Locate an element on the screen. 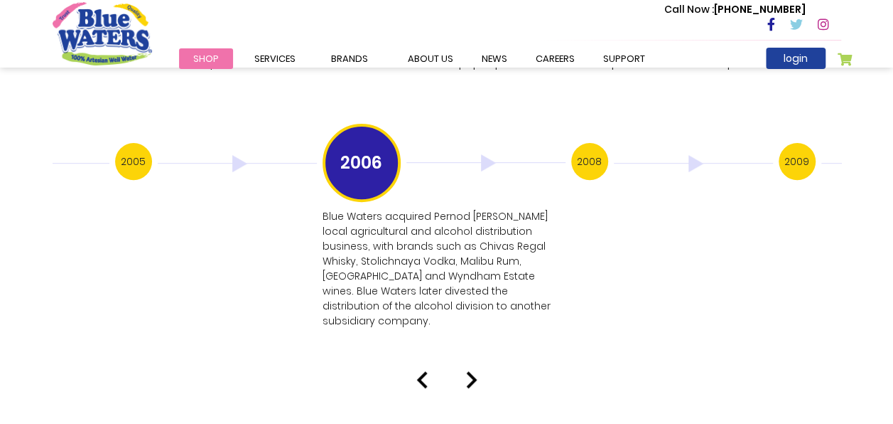 This screenshot has width=893, height=424. a: login is located at coordinates (796, 58).